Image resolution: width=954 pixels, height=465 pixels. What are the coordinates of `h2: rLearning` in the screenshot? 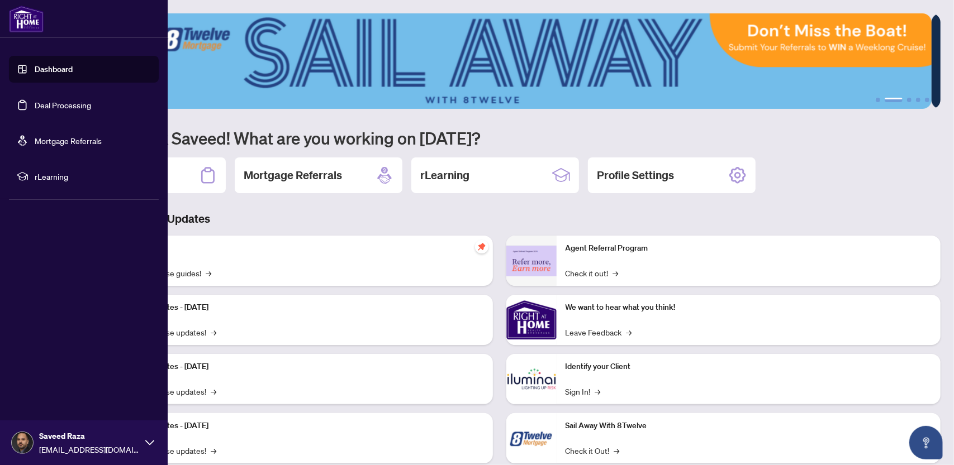 It's located at (445, 175).